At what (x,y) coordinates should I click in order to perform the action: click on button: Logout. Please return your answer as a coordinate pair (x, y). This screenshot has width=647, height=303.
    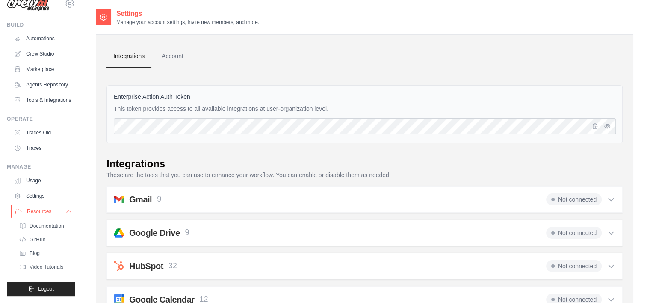
    Looking at the image, I should click on (41, 288).